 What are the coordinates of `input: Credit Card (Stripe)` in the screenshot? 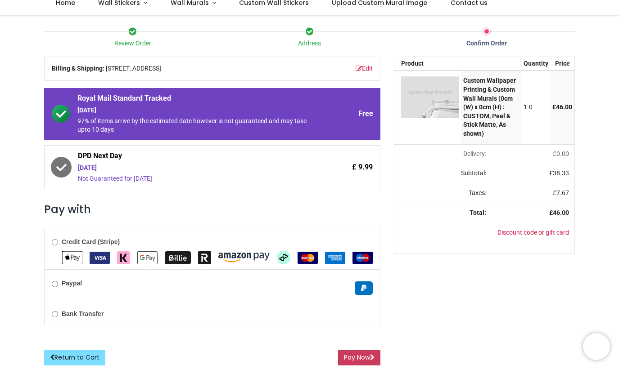 It's located at (55, 243).